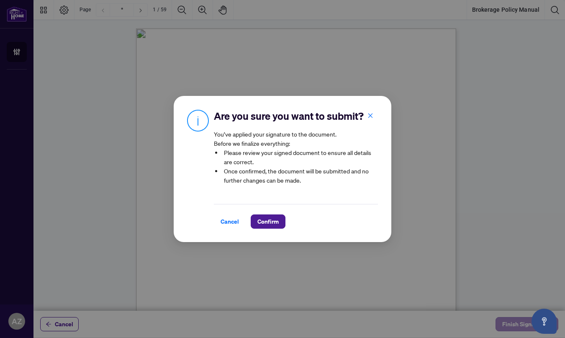  Describe the element at coordinates (300, 175) in the screenshot. I see `li: Once confirmed, the document will be submitted and no further changes can be made.` at that location.